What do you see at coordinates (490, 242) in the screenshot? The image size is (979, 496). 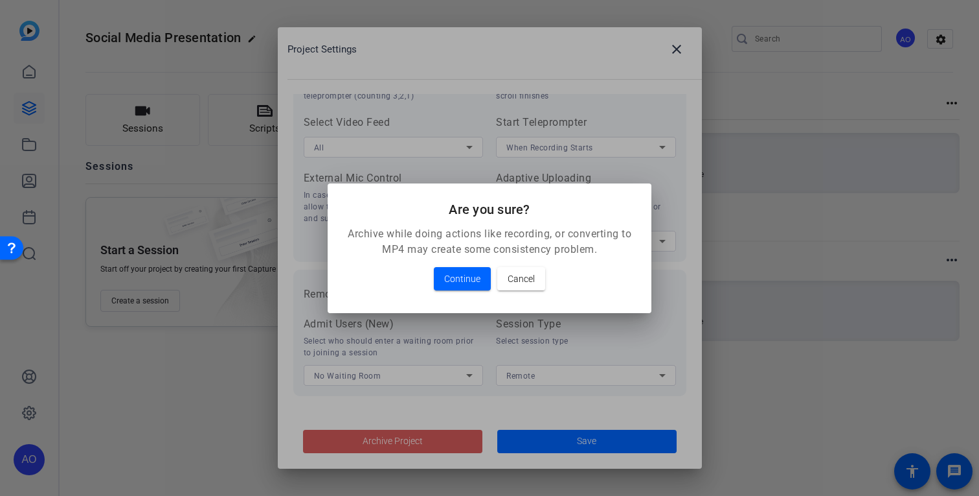 I see `p: Archive while doing actions like recording, or converting to MP4 may create some consistency prob...` at bounding box center [490, 242].